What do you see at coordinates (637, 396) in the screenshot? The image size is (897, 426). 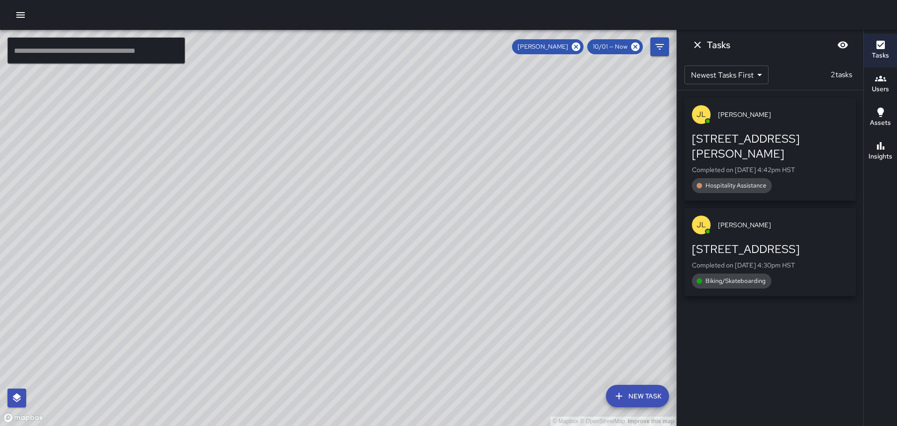 I see `button: New Task` at bounding box center [637, 396].